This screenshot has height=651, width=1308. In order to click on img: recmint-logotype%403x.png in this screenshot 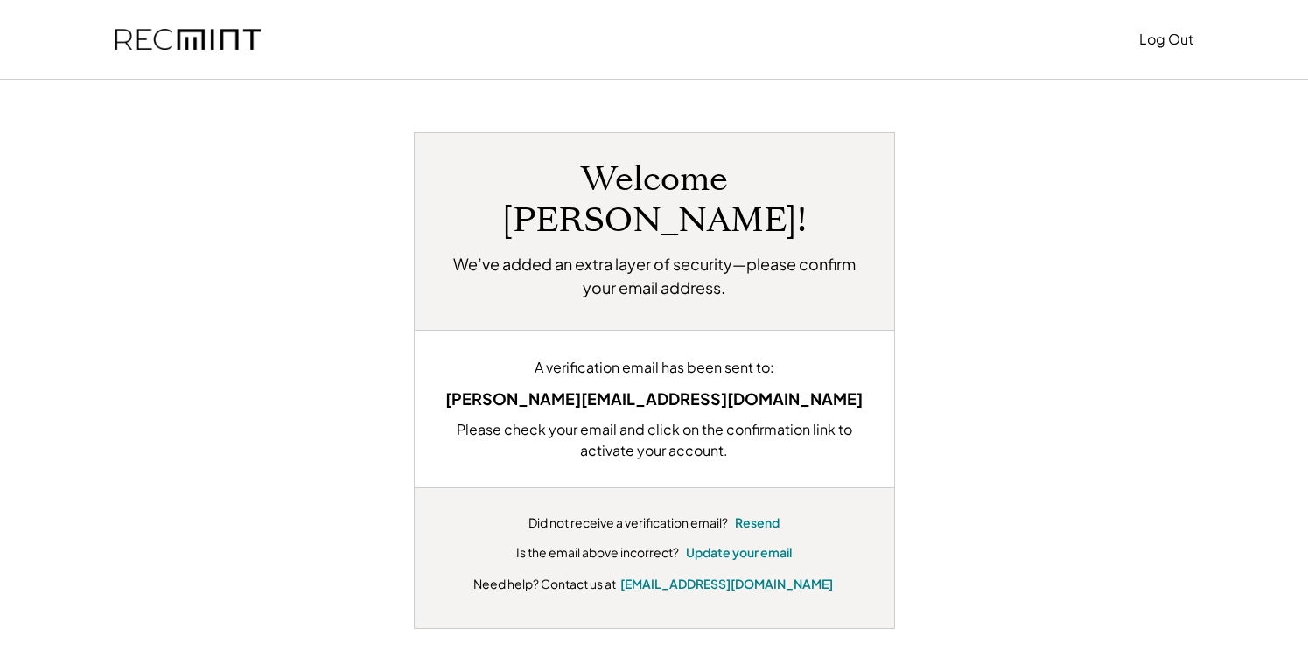, I will do `click(188, 39)`.